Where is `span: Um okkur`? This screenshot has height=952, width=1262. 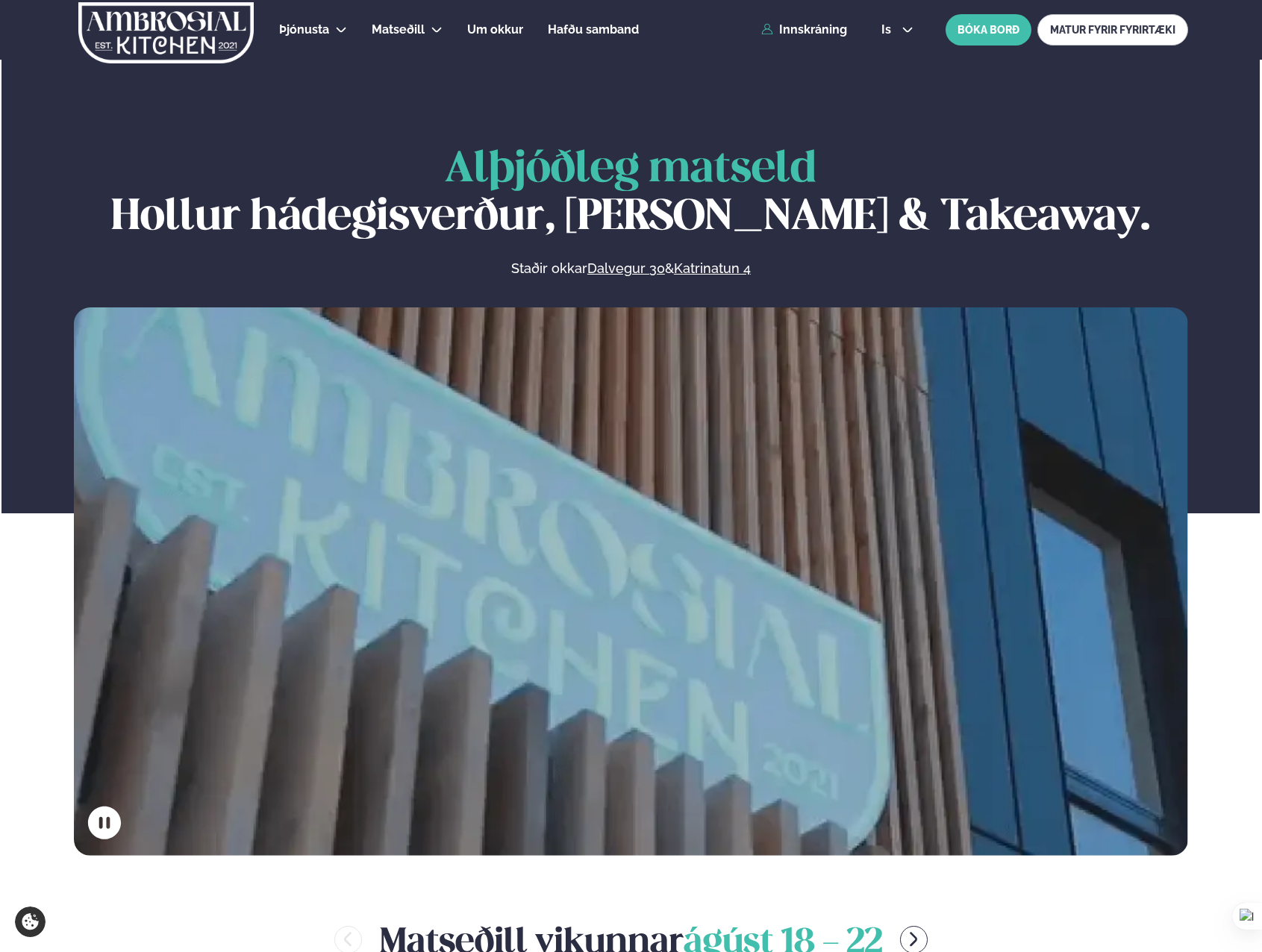 span: Um okkur is located at coordinates (495, 29).